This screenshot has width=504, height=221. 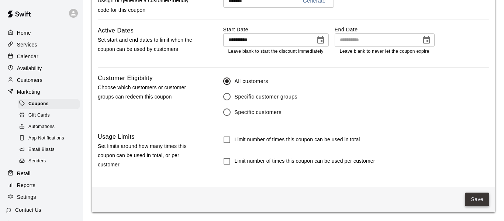 I want to click on a: Email Blasts, so click(x=50, y=150).